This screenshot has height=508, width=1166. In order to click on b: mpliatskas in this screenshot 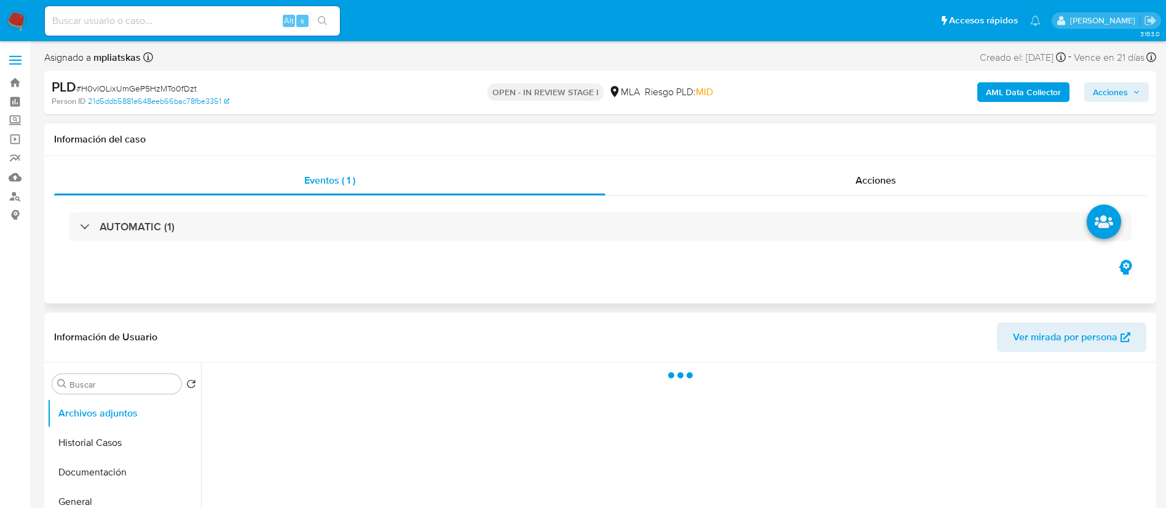, I will do `click(116, 57)`.